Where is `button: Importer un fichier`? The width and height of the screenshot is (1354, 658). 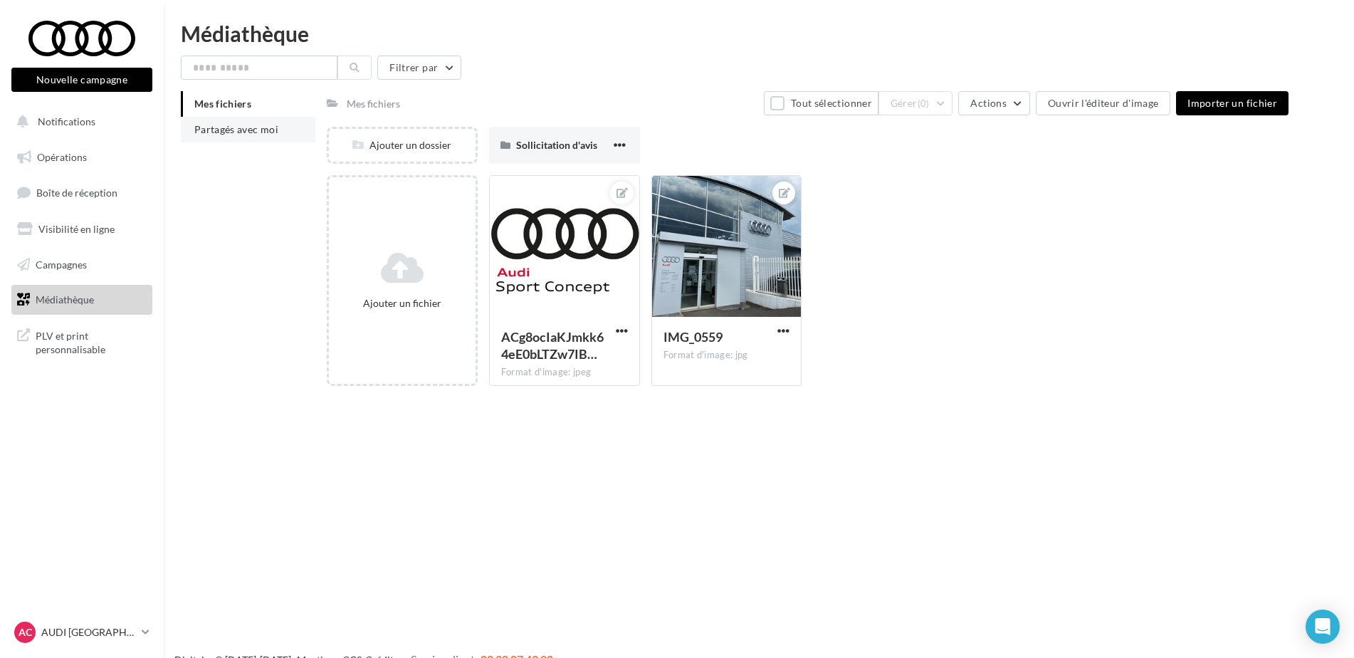 button: Importer un fichier is located at coordinates (1232, 103).